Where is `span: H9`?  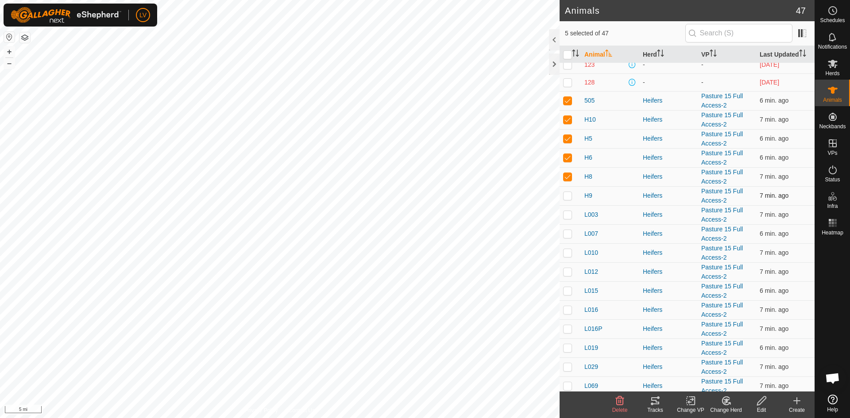
span: H9 is located at coordinates (588, 196).